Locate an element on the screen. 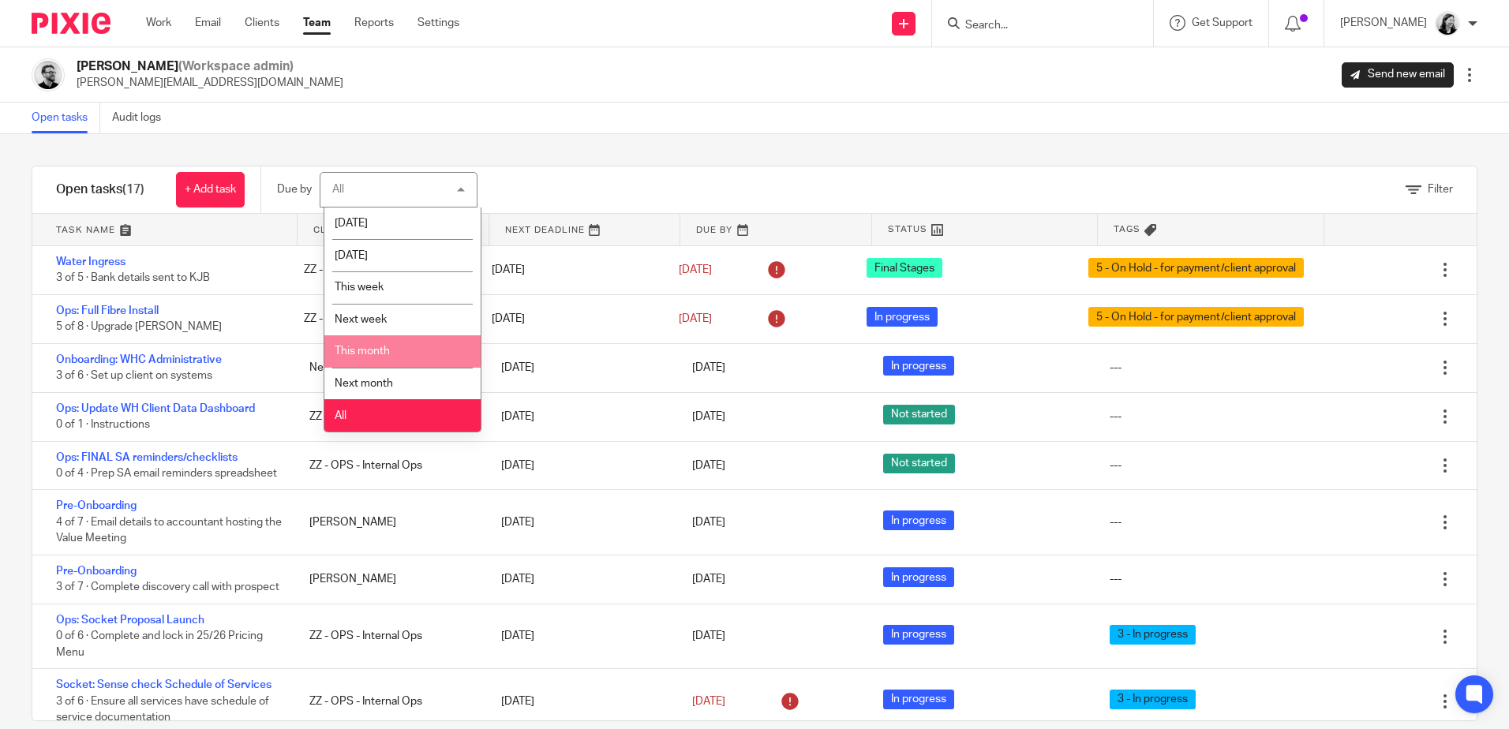 The height and width of the screenshot is (729, 1509). span: Tags is located at coordinates (1127, 229).